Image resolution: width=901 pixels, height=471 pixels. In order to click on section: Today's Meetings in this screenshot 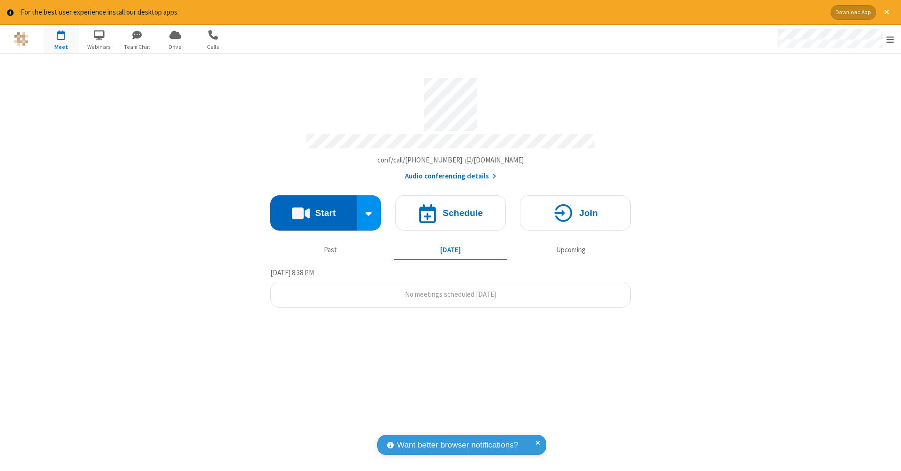, I will do `click(451, 287)`.